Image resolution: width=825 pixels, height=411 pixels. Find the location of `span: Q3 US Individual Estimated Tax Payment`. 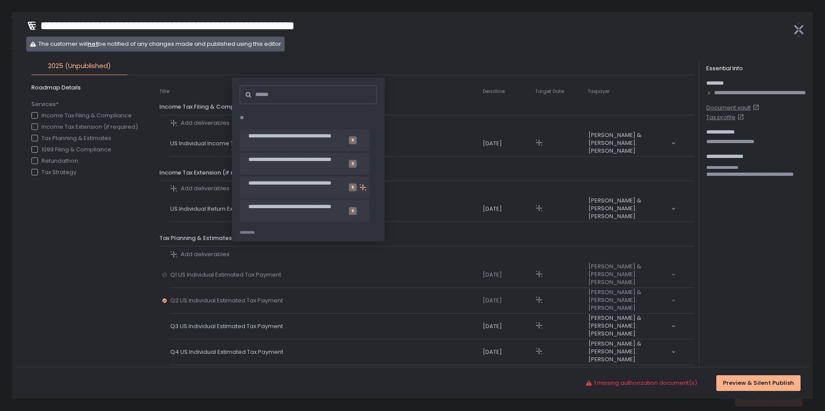

span: Q3 US Individual Estimated Tax Payment is located at coordinates (228, 326).